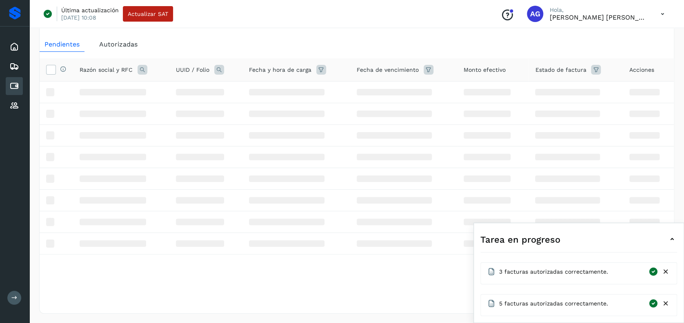  I want to click on span: Fecha de vencimiento, so click(388, 70).